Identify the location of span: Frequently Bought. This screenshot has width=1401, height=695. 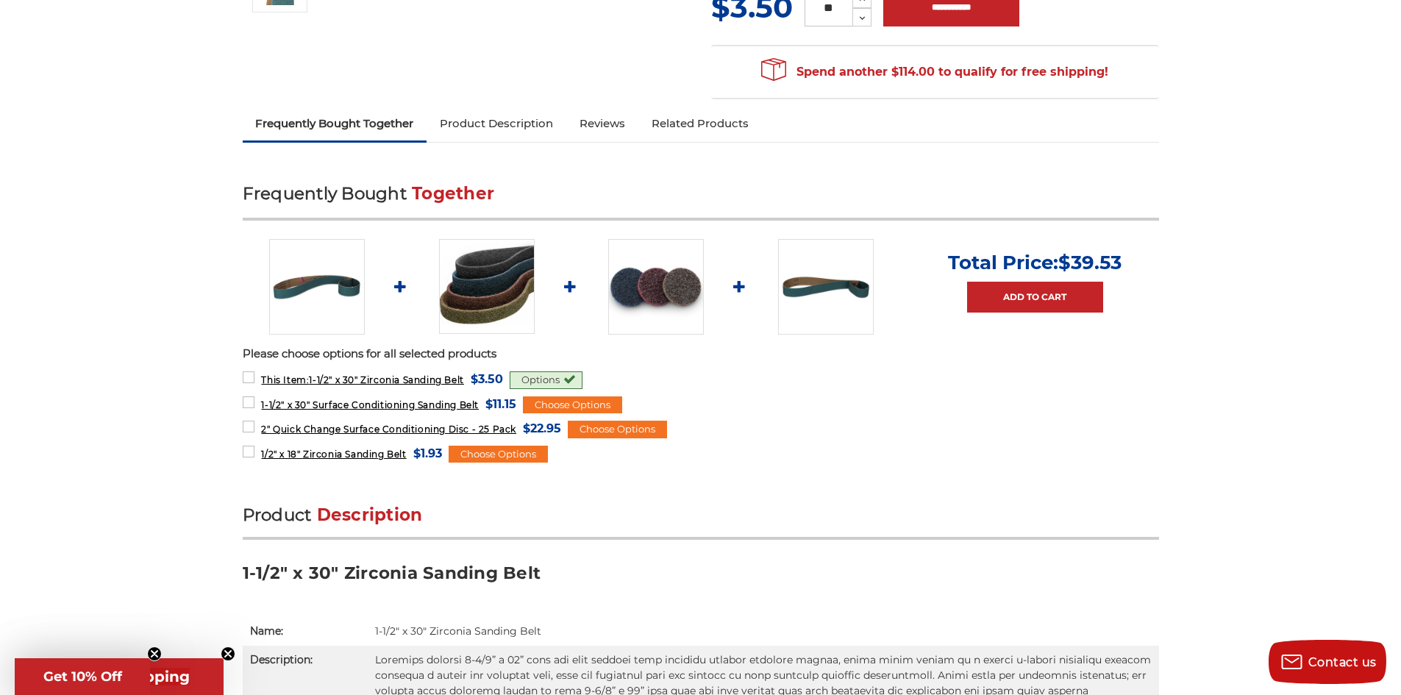
(324, 193).